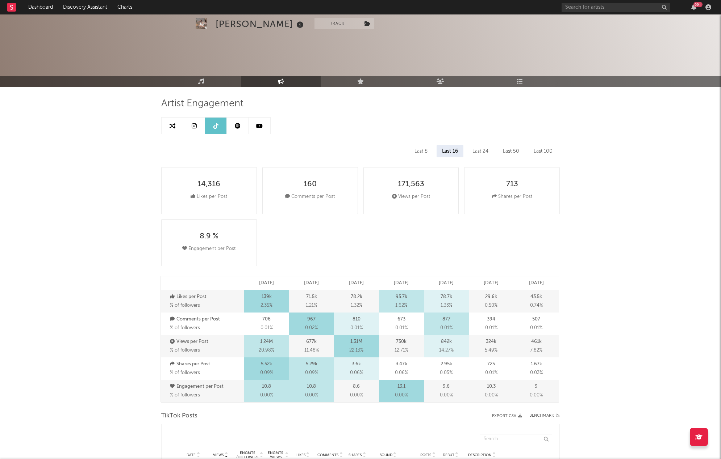 Image resolution: width=721 pixels, height=459 pixels. I want to click on p: 2.95k, so click(446, 365).